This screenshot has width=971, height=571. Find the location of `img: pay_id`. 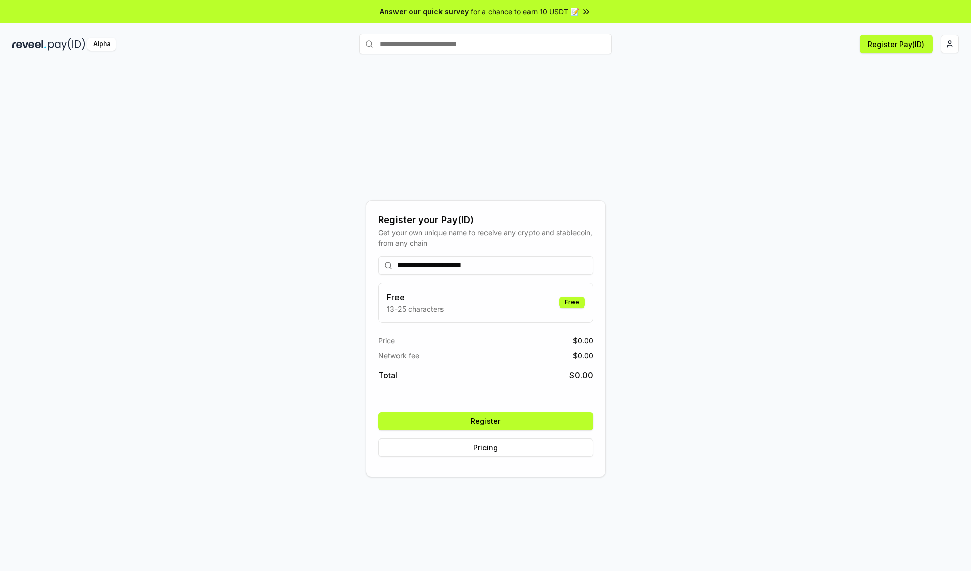

img: pay_id is located at coordinates (67, 44).